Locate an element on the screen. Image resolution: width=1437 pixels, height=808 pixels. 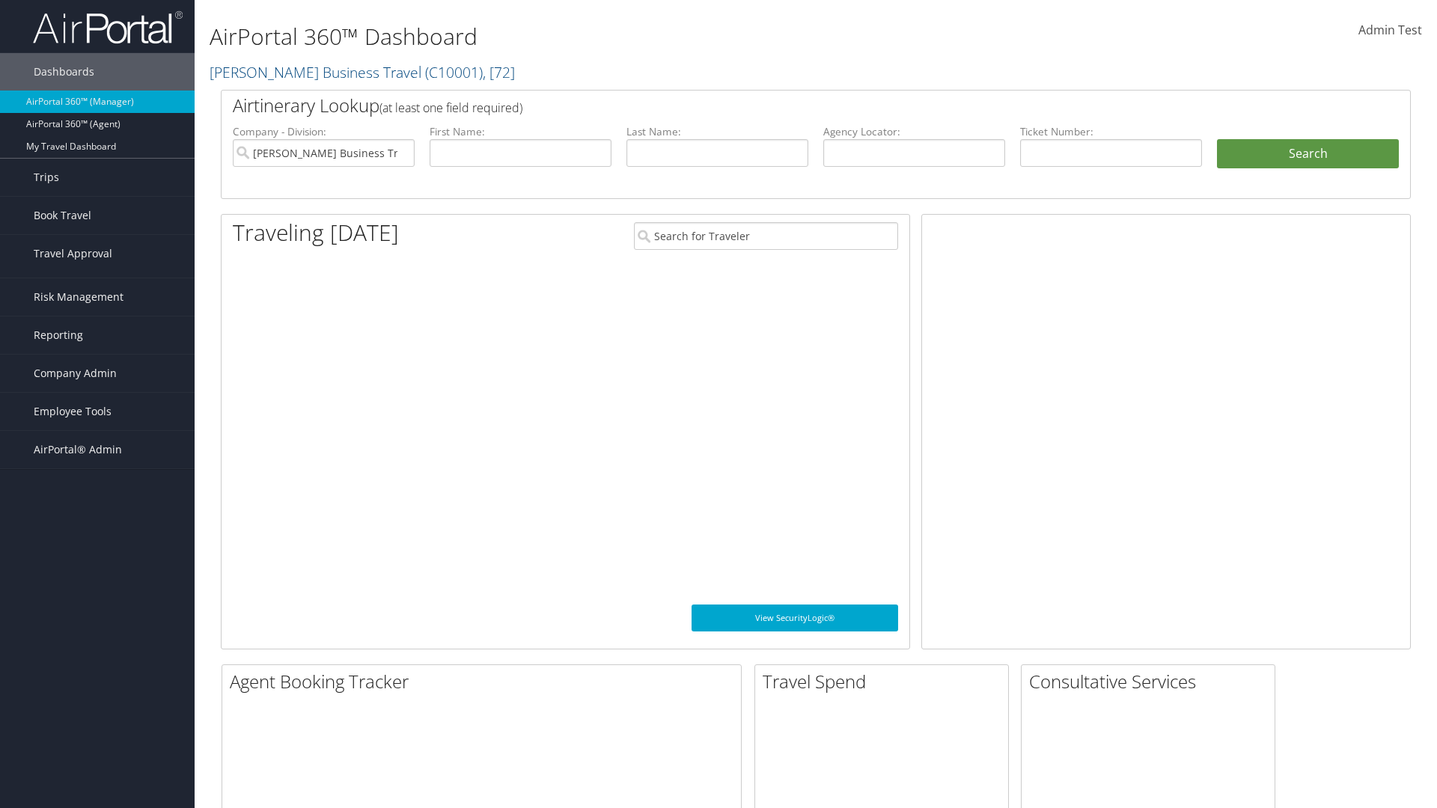
h2: Travel Spend is located at coordinates (885, 682).